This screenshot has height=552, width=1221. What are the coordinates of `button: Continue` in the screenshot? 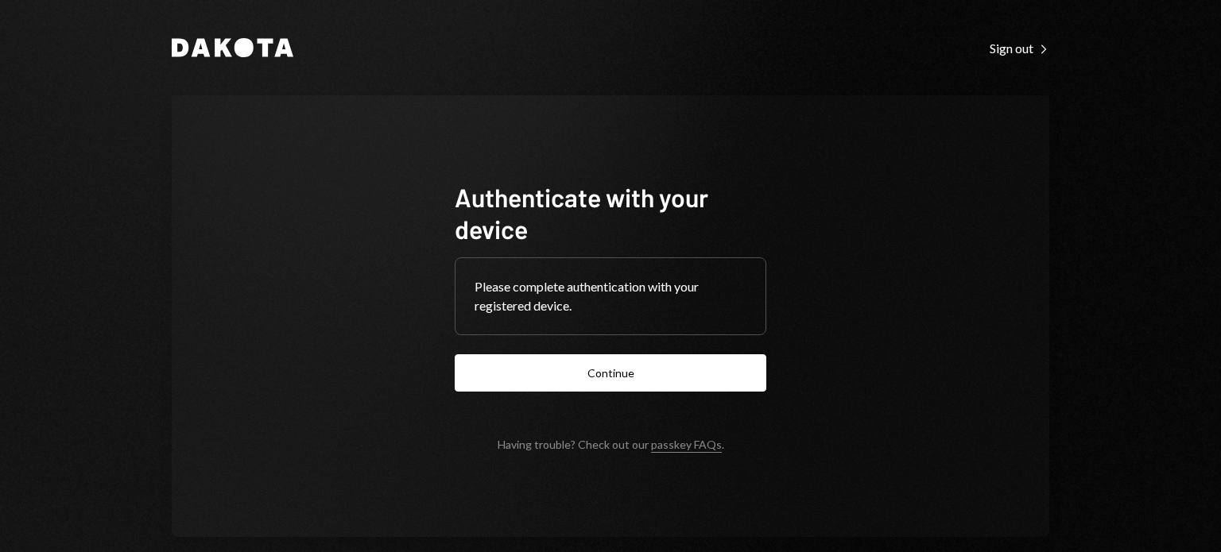 It's located at (610, 373).